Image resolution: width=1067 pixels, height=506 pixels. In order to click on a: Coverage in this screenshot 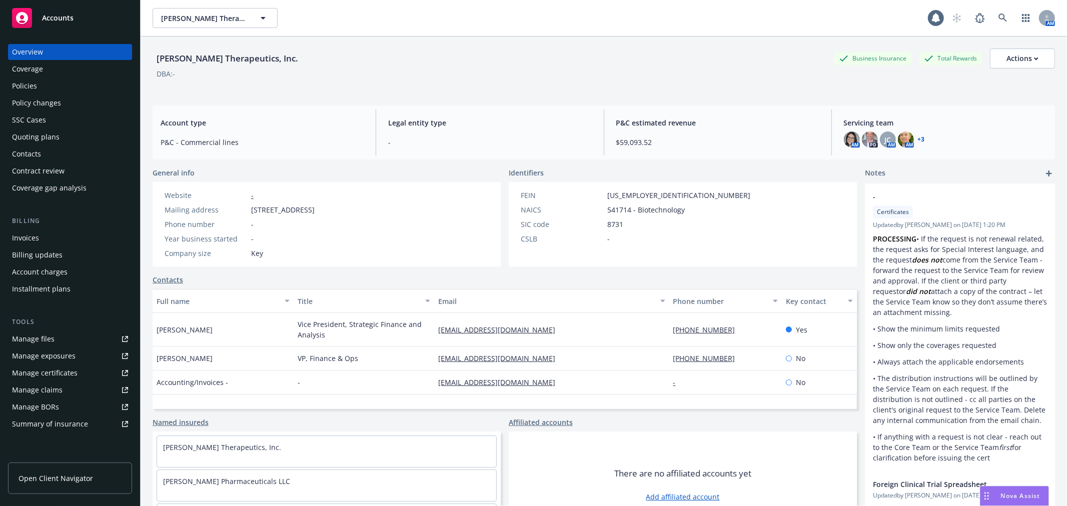, I will do `click(70, 69)`.